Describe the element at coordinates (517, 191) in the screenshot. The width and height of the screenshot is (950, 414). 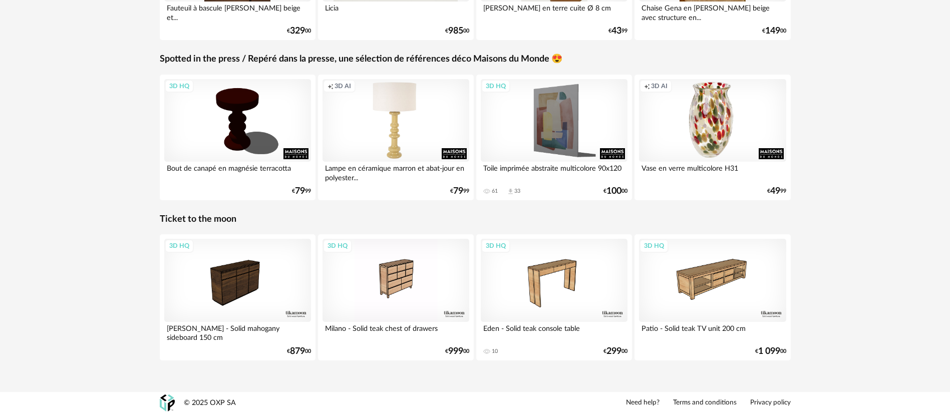
I see `div: 33` at that location.